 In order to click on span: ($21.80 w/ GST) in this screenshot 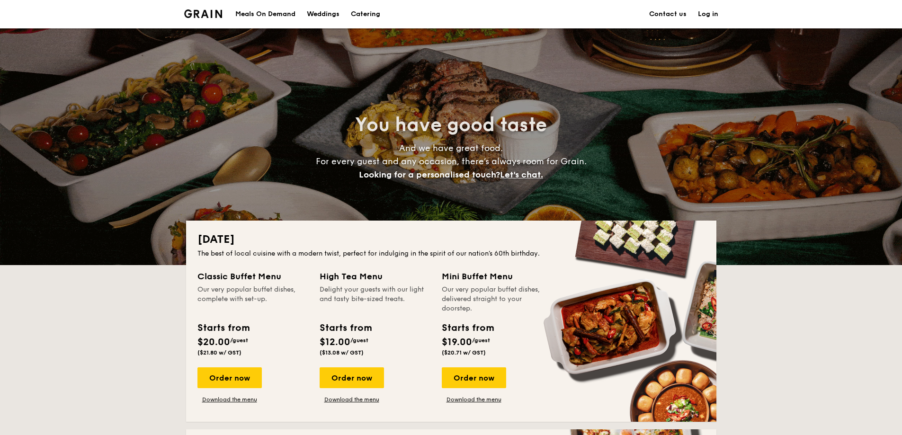, I will do `click(219, 353)`.